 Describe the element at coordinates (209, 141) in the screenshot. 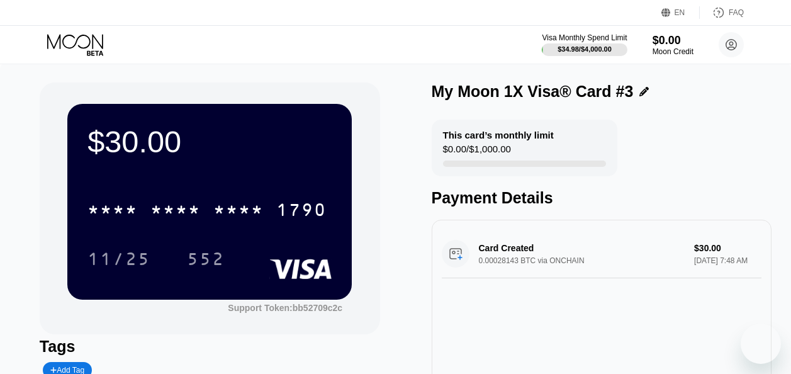

I see `div: $30.00` at that location.